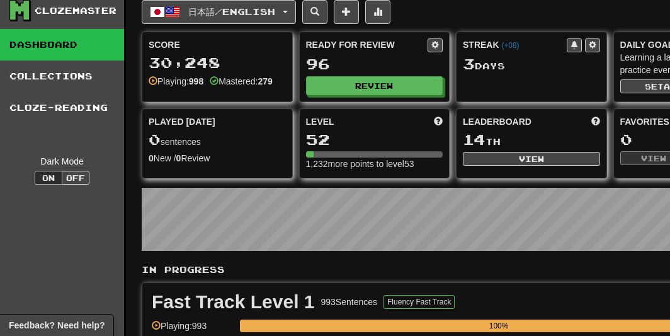 This screenshot has width=670, height=336. I want to click on div: Mastered:, so click(241, 81).